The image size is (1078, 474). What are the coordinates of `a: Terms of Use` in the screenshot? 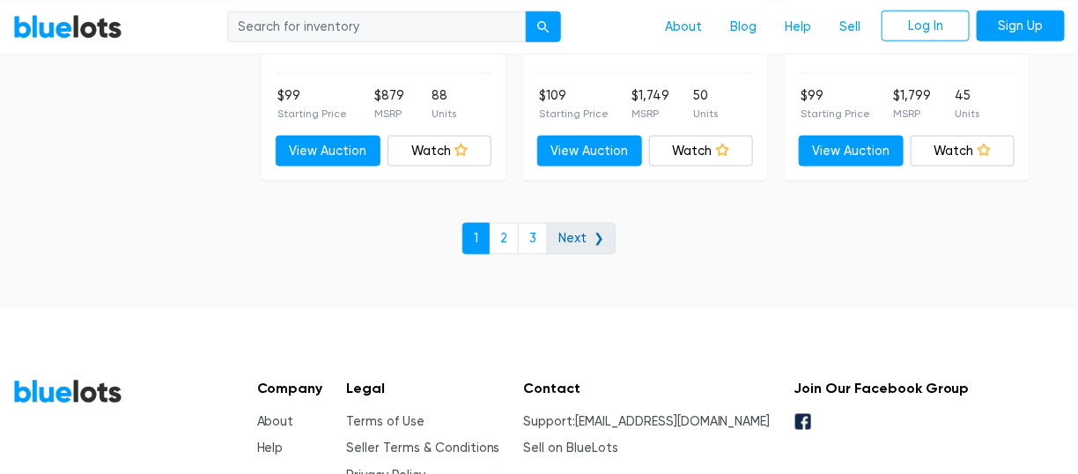 It's located at (385, 422).